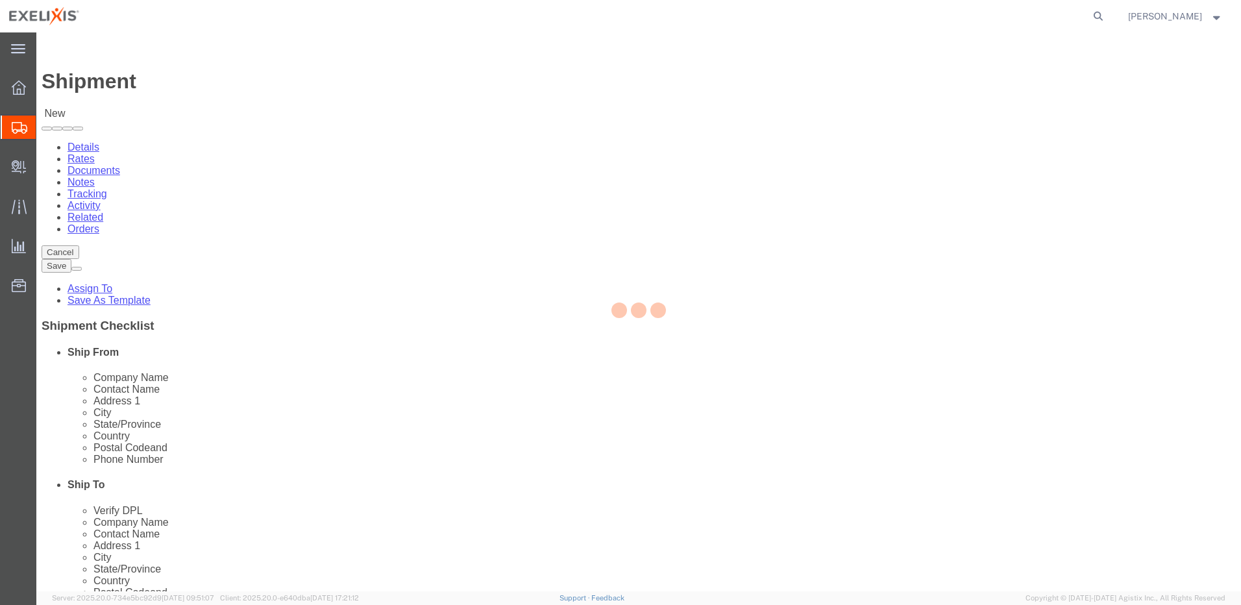  Describe the element at coordinates (1165, 16) in the screenshot. I see `span: Marlon Quintos` at that location.